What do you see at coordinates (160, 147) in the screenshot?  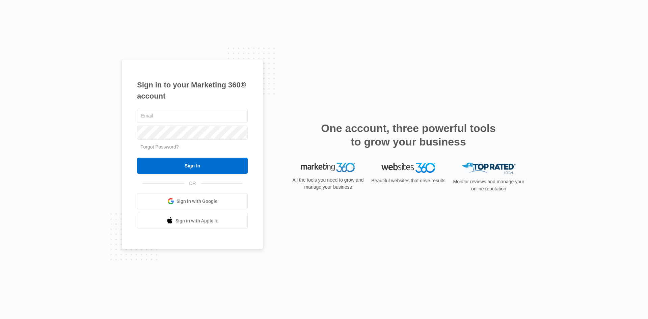 I see `a: Forgot Password?` at bounding box center [160, 147].